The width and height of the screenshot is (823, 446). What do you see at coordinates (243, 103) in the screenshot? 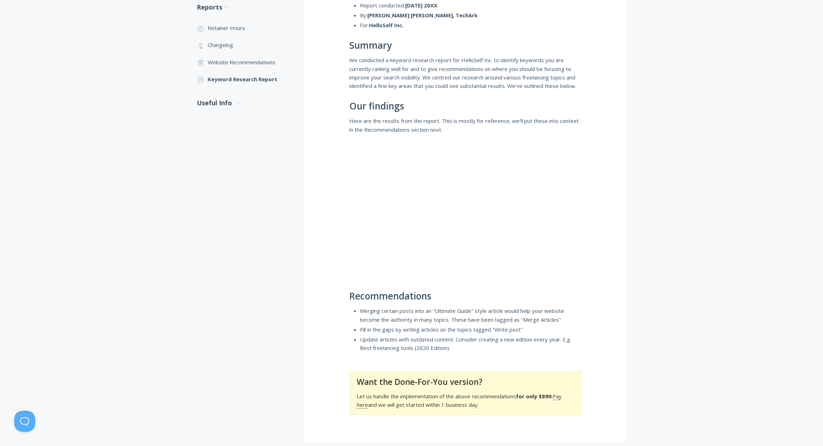
I see `a: Useful Info` at bounding box center [243, 103].